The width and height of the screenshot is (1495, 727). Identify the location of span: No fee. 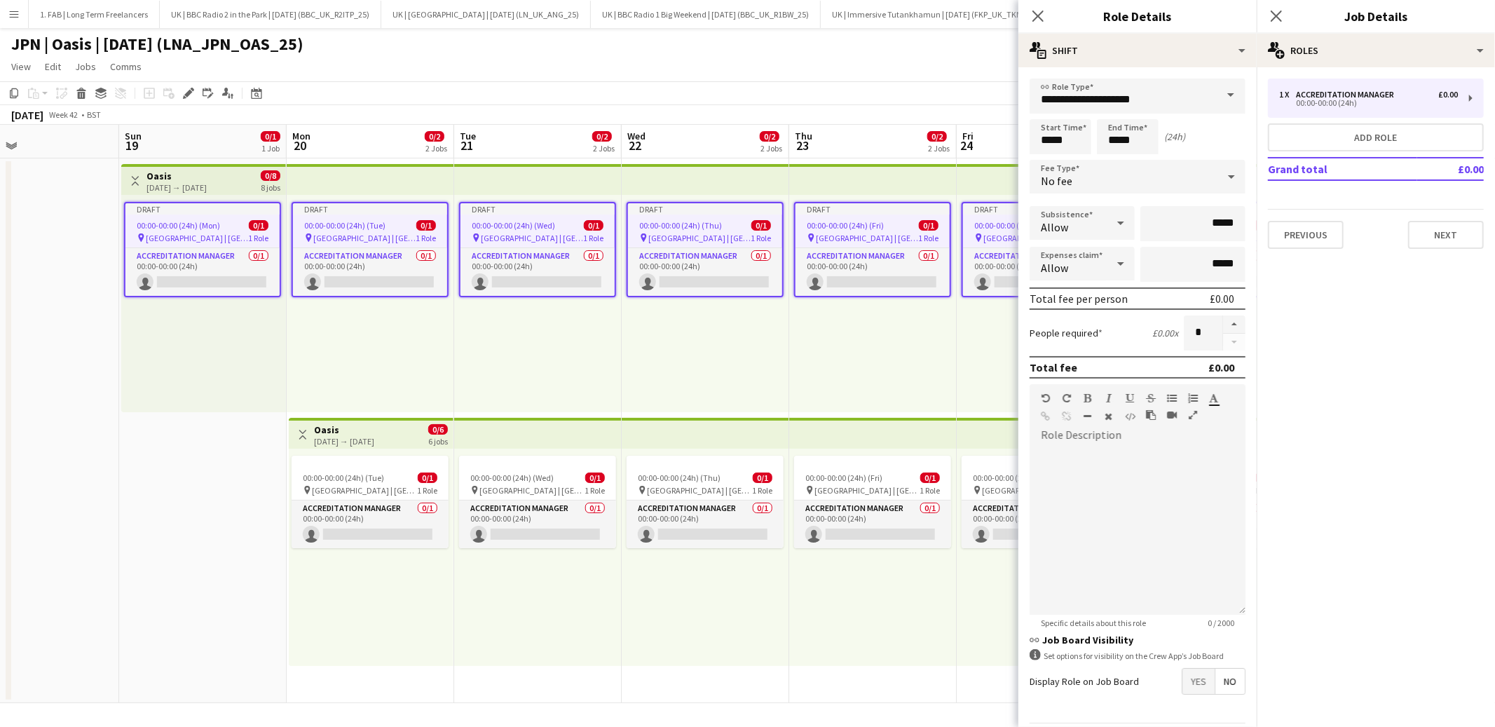
(1056, 181).